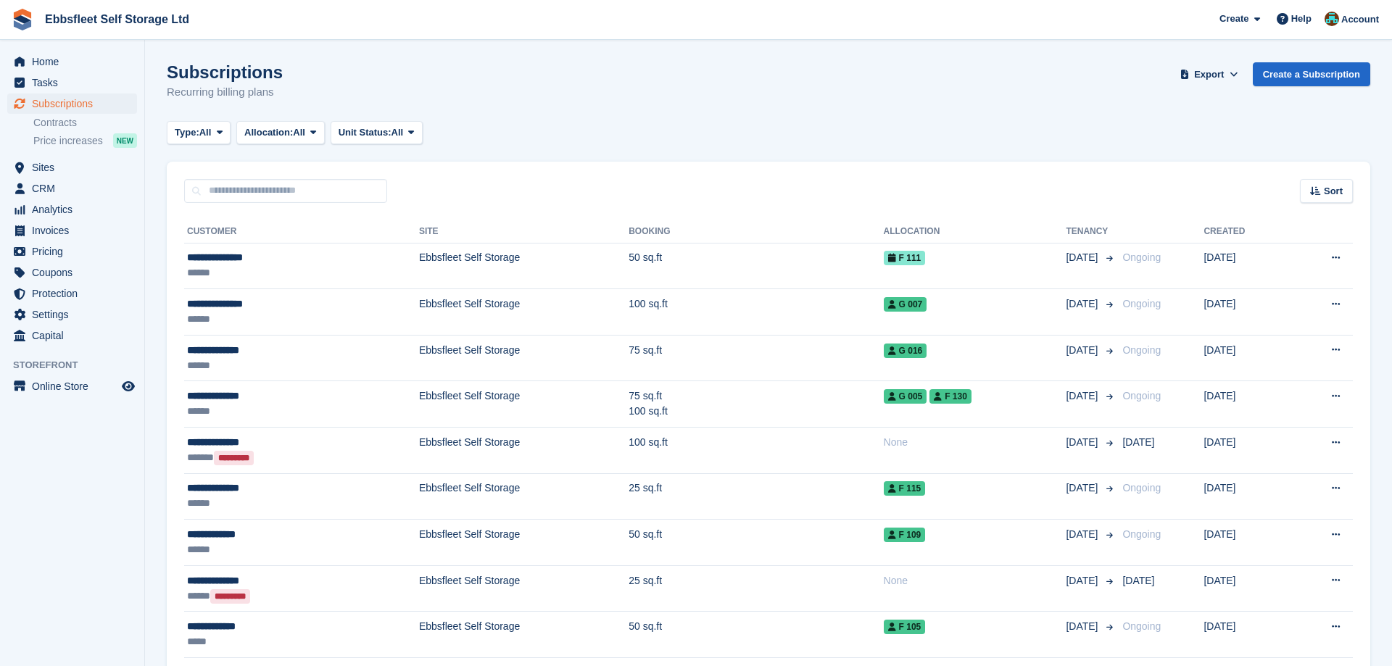 The width and height of the screenshot is (1392, 666). What do you see at coordinates (22, 20) in the screenshot?
I see `img: stora-icon-8386f47178a22dfd0bd8f6a31ec36ba5ce8667c1dd55bd0f319d3a0aa187defe.svg` at bounding box center [22, 20].